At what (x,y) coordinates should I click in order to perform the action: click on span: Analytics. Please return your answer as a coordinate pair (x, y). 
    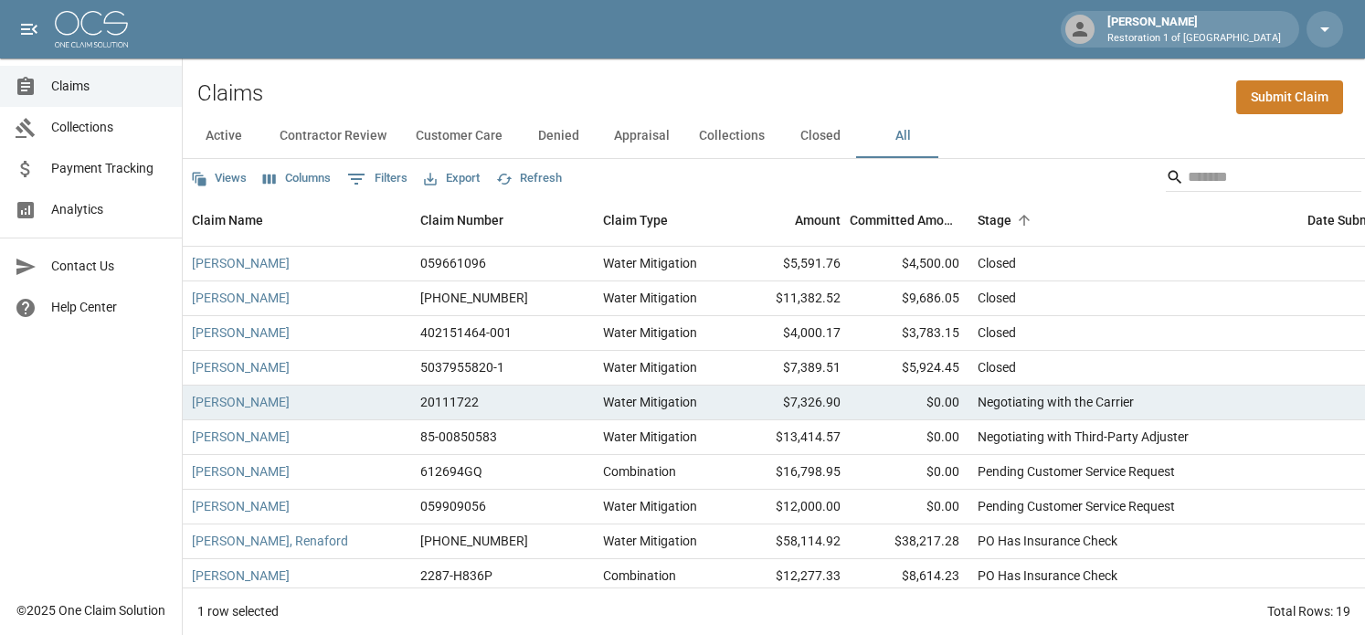
    Looking at the image, I should click on (109, 209).